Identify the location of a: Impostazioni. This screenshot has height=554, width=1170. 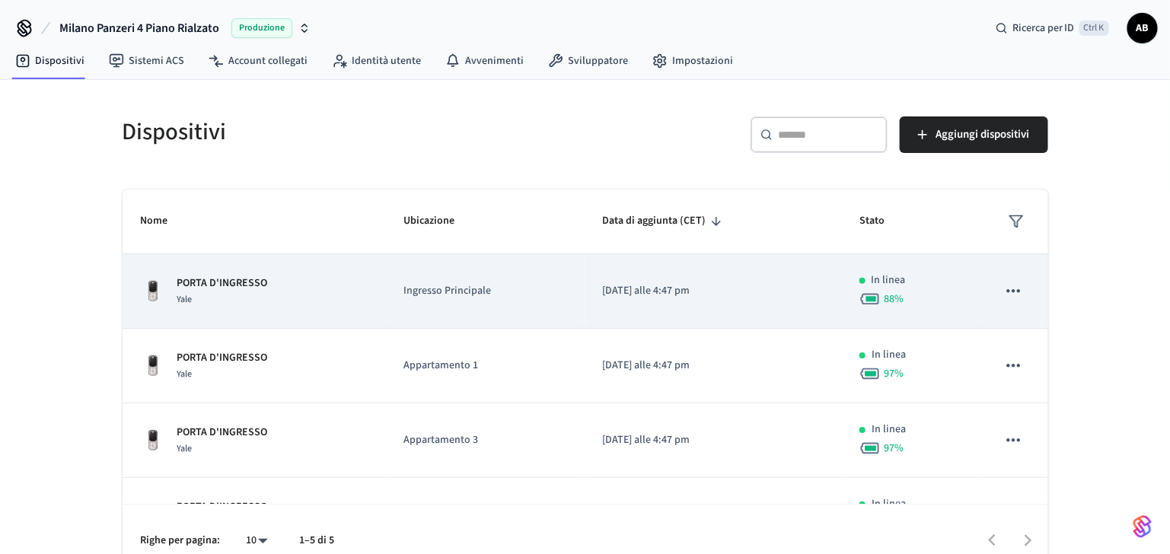
(693, 61).